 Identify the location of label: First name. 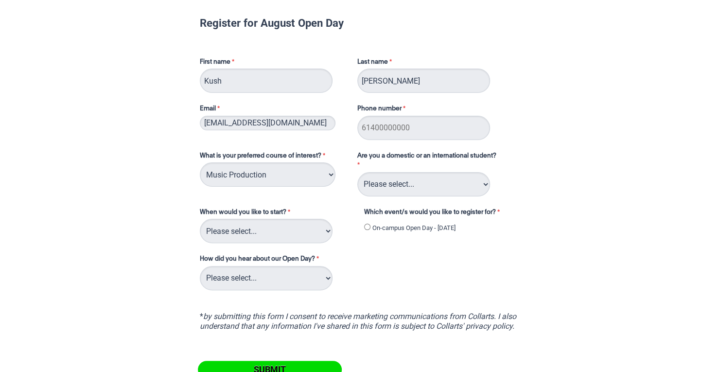
(274, 63).